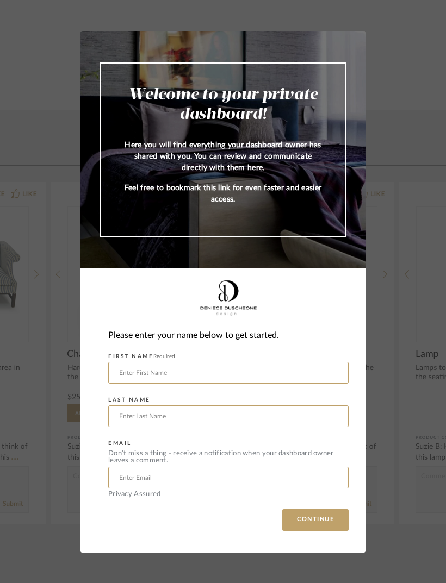 The height and width of the screenshot is (583, 446). What do you see at coordinates (141, 357) in the screenshot?
I see `label: FIRST NAME` at bounding box center [141, 357].